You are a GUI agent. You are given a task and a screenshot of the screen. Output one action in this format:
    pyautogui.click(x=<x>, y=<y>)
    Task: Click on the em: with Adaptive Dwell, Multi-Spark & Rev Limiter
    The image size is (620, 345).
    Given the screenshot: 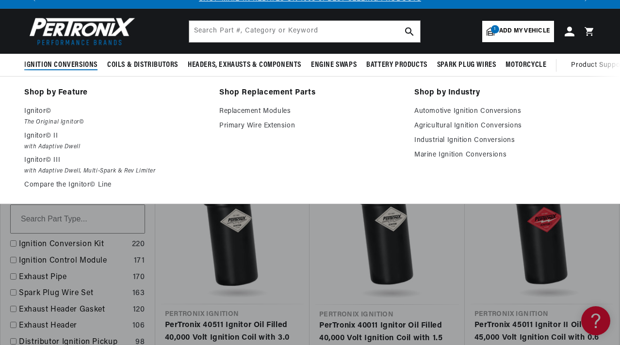 What is the action you would take?
    pyautogui.click(x=115, y=171)
    